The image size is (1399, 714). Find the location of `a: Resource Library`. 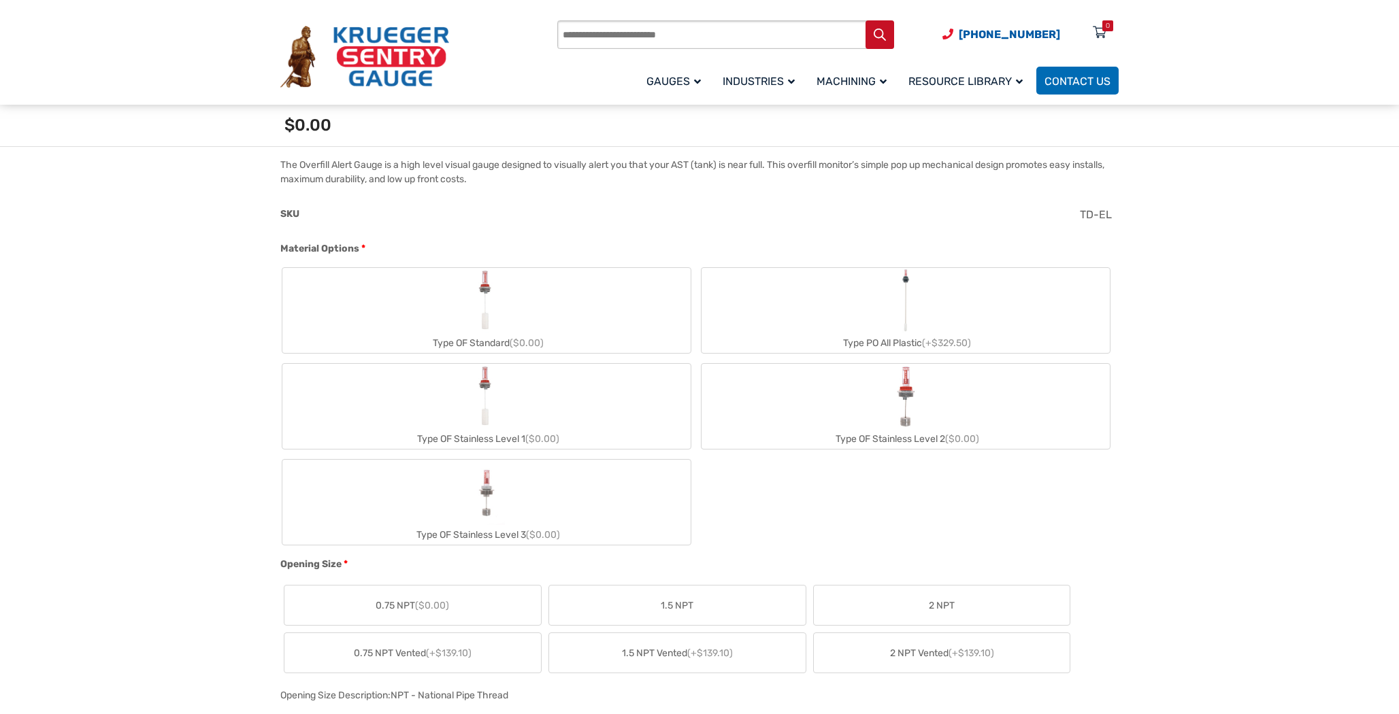

a: Resource Library is located at coordinates (968, 80).